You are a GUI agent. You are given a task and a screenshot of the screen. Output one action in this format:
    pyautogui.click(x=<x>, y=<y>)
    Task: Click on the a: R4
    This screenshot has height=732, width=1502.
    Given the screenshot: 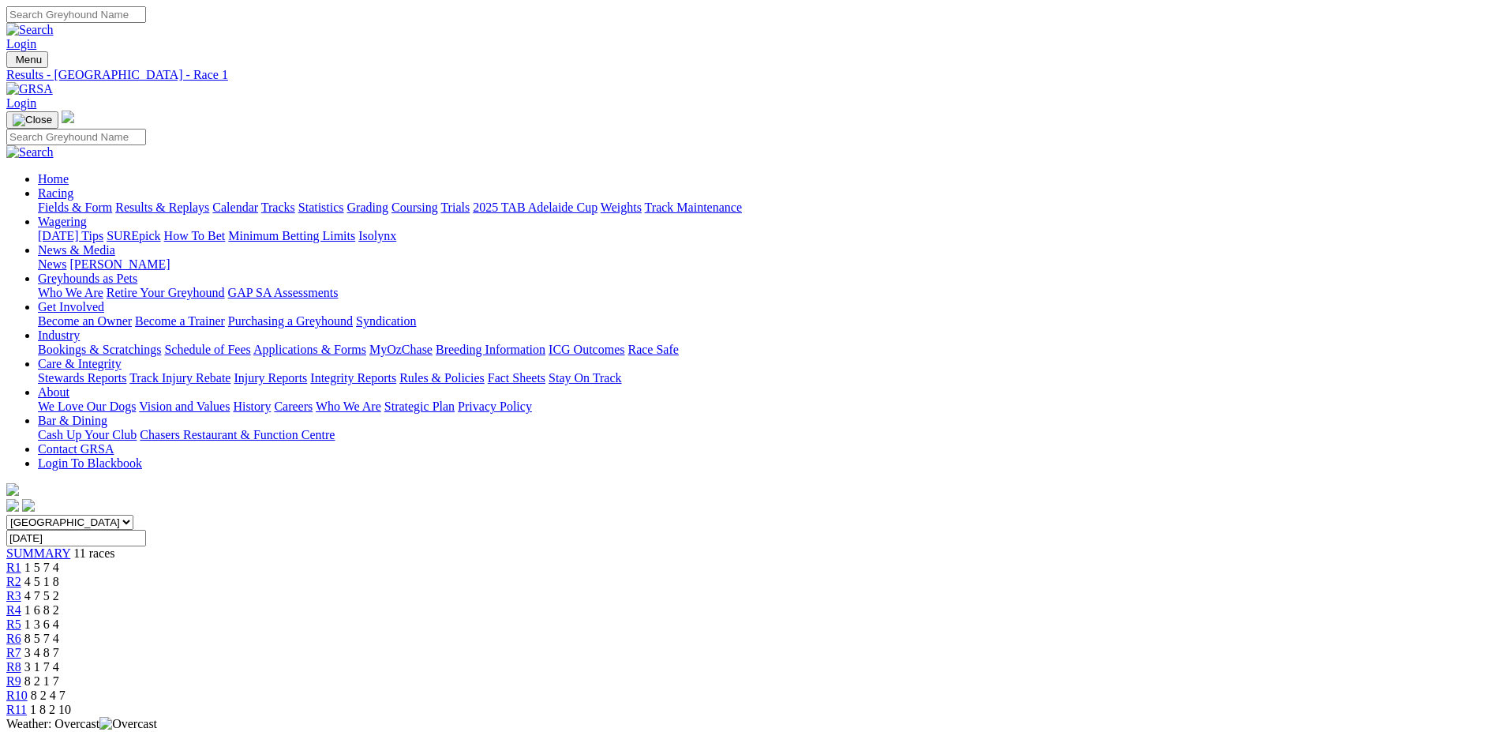 What is the action you would take?
    pyautogui.click(x=13, y=609)
    